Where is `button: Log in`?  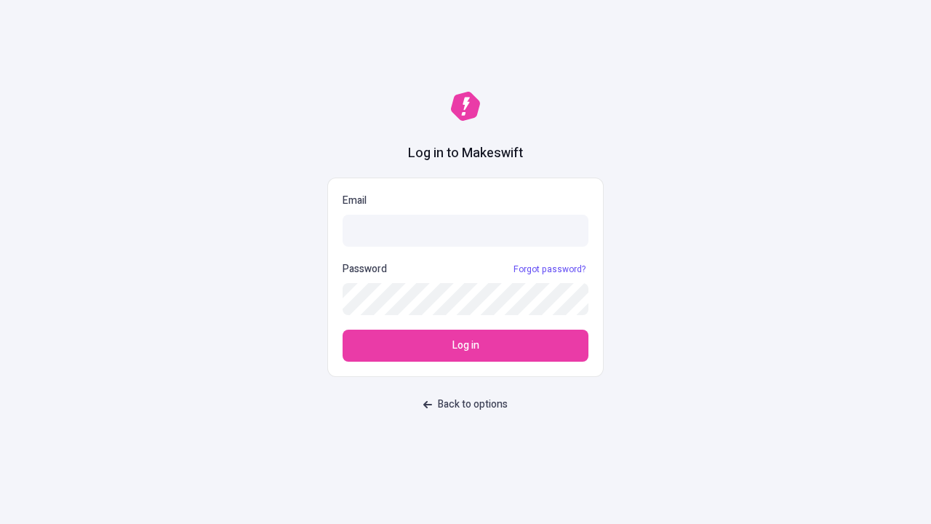 button: Log in is located at coordinates (466, 346).